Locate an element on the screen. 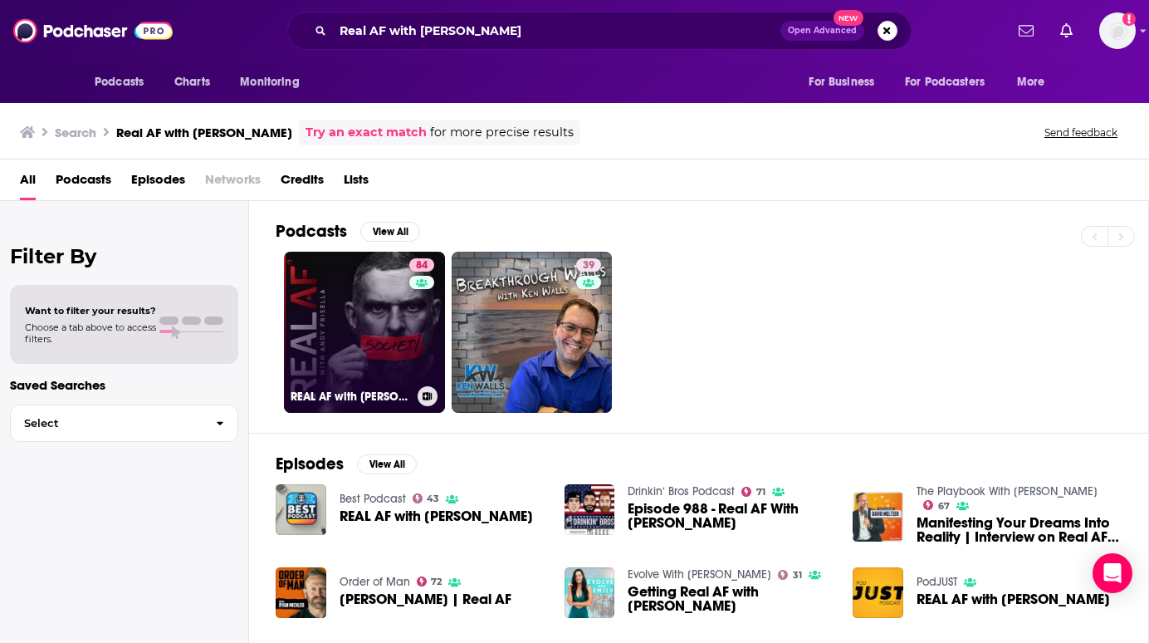 This screenshot has height=643, width=1149. a: Lists is located at coordinates (356, 183).